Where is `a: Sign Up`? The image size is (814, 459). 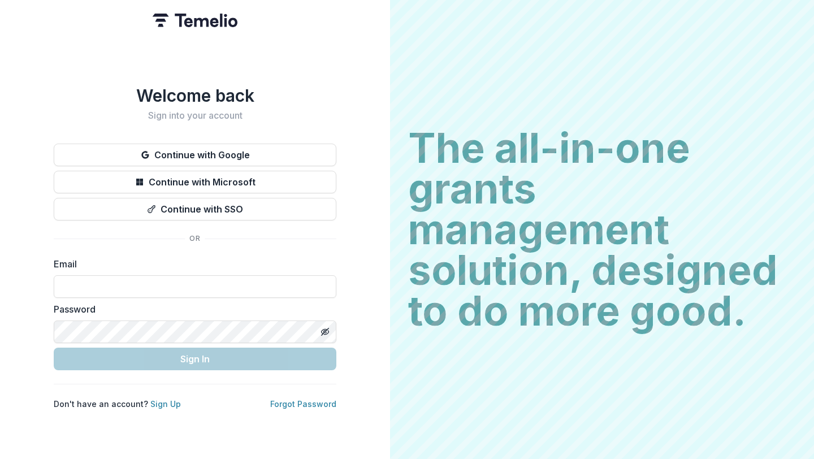
a: Sign Up is located at coordinates (166, 404).